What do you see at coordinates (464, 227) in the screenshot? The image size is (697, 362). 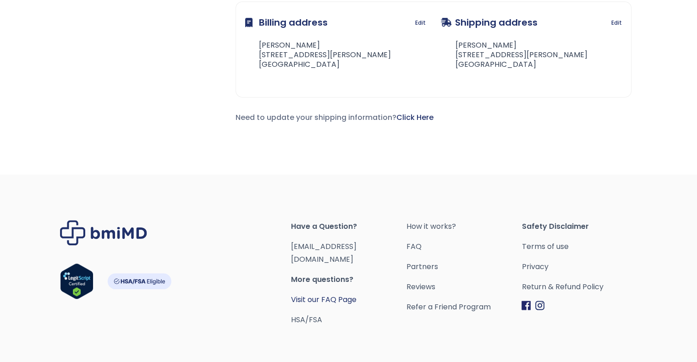 I see `a: How it works?` at bounding box center [464, 227].